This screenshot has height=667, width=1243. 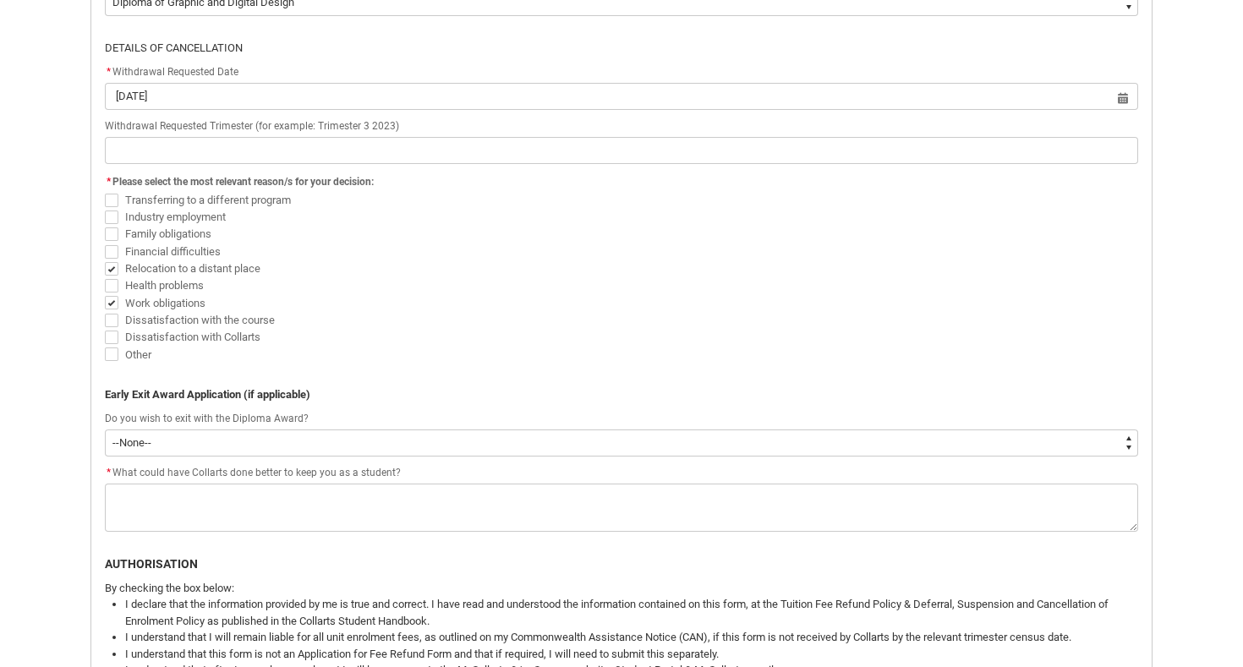 What do you see at coordinates (621, 48) in the screenshot?
I see `p: DETAILS OF CANCELLATION` at bounding box center [621, 48].